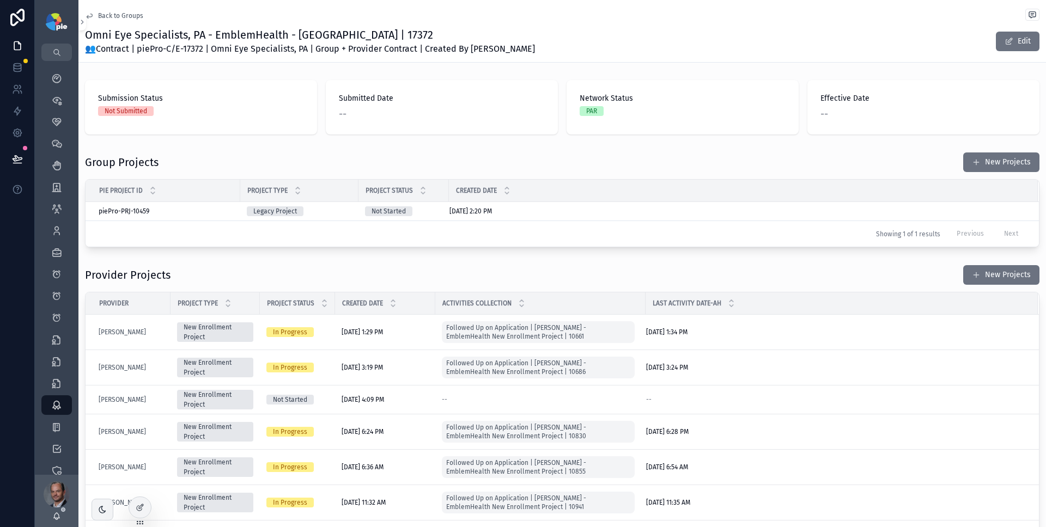  What do you see at coordinates (201, 99) in the screenshot?
I see `span: Submission Status` at bounding box center [201, 99].